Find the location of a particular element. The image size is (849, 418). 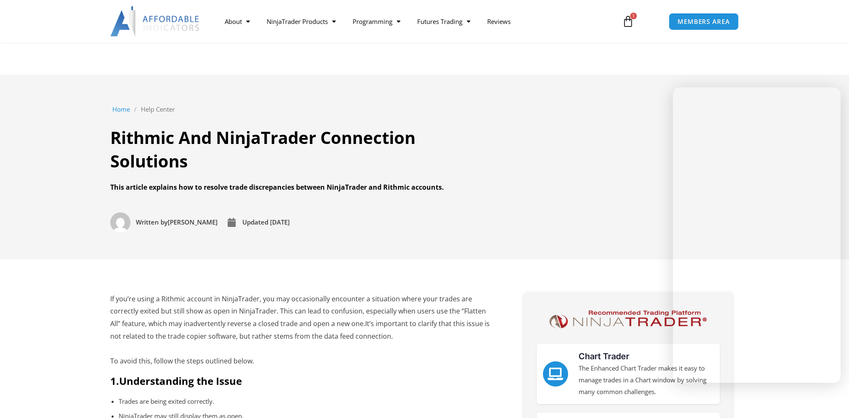

a: NinjaTrader Products is located at coordinates (301, 21).